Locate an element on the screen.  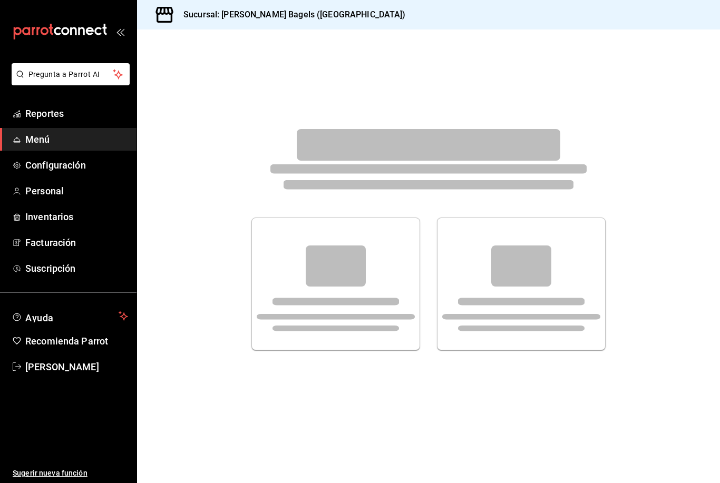
span: Pregunta a Parrot AI is located at coordinates (71, 74).